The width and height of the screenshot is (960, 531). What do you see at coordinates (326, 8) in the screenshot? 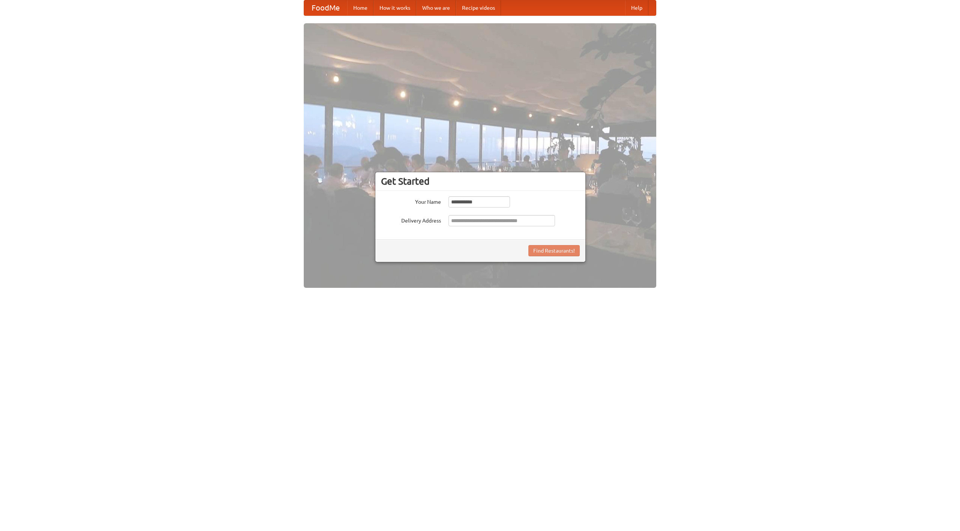
I see `a: FoodMe` at bounding box center [326, 8].